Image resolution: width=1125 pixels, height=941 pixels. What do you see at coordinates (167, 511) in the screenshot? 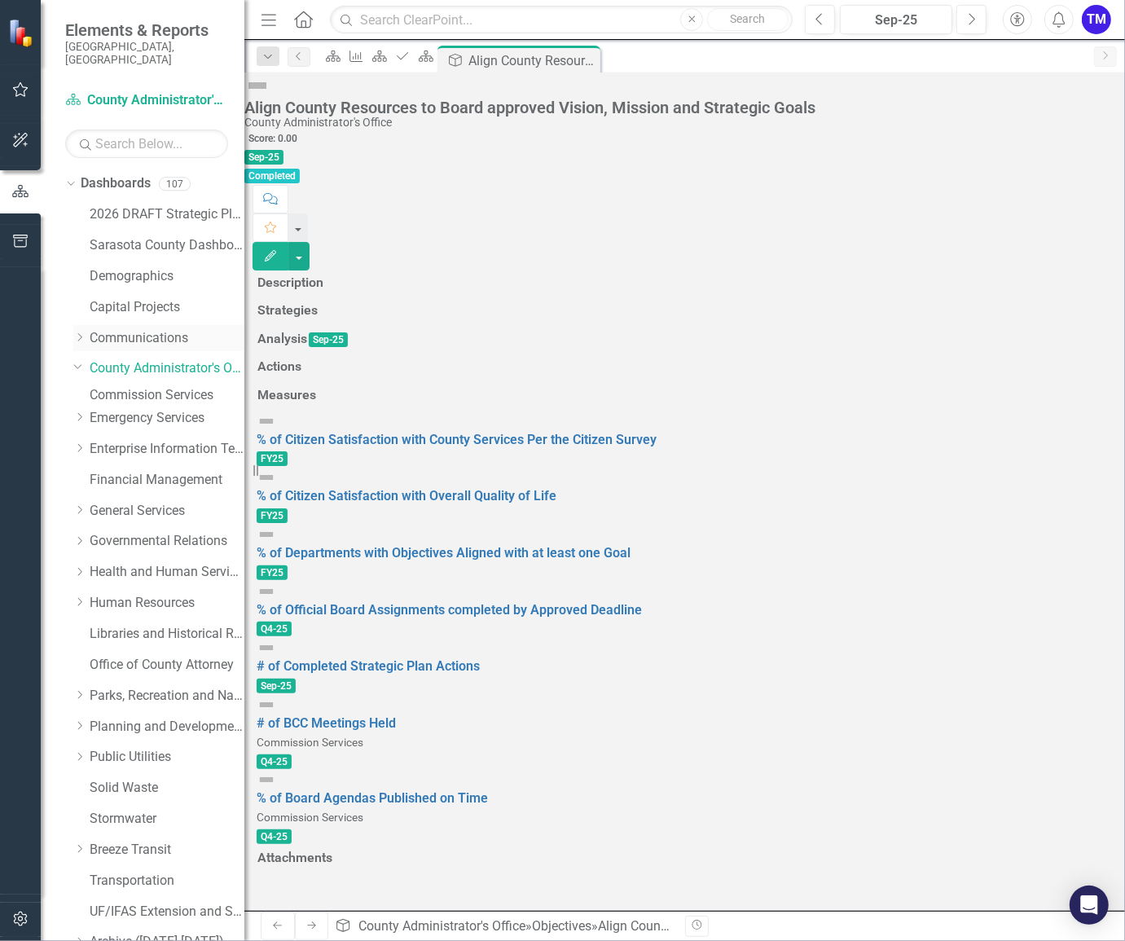
I see `a: General Services` at bounding box center [167, 511].